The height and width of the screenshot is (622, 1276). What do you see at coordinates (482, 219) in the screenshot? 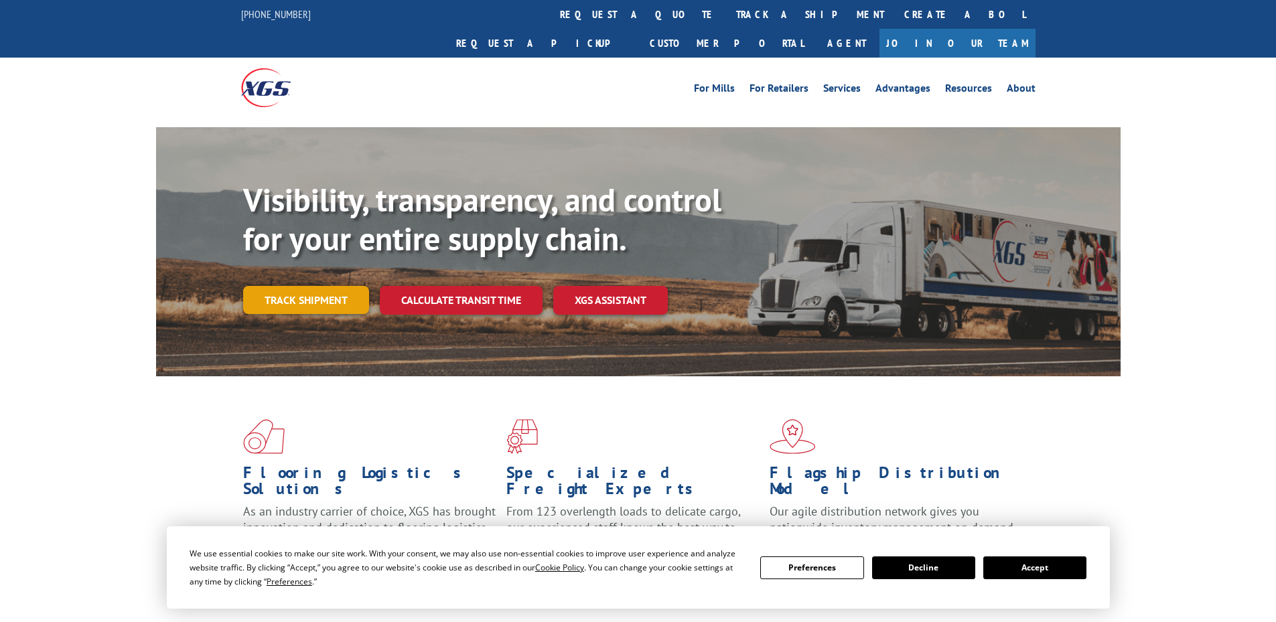
I see `b: Visibility, transparency, and control for your entire supply chain.` at bounding box center [482, 219].